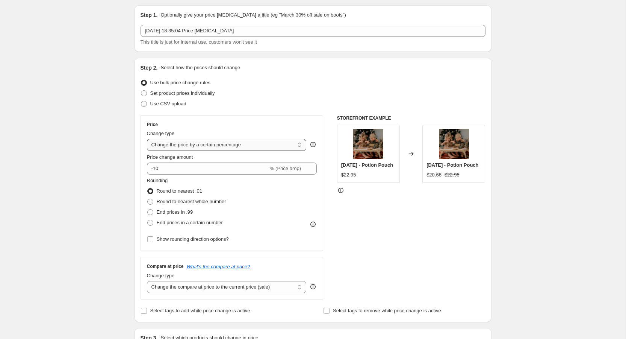 The image size is (626, 339). Describe the element at coordinates (157, 180) in the screenshot. I see `span: Rounding` at that location.